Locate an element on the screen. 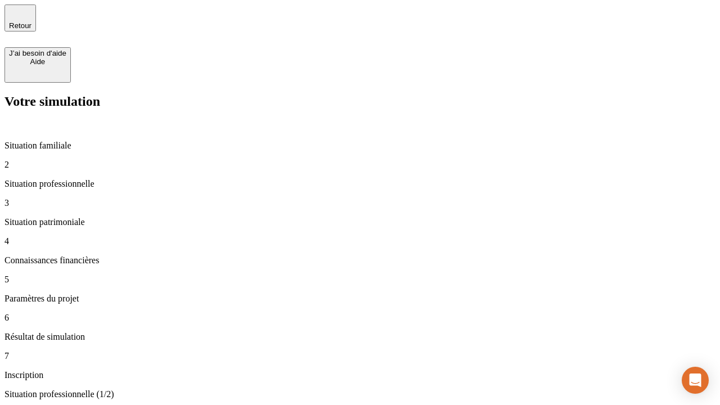  p: 7 is located at coordinates (360, 356).